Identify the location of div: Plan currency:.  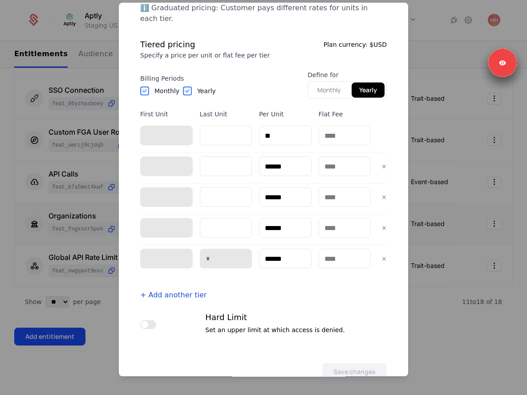
(355, 49).